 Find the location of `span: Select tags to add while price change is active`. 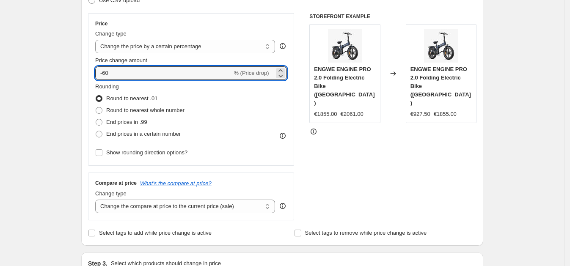

span: Select tags to add while price change is active is located at coordinates (155, 233).